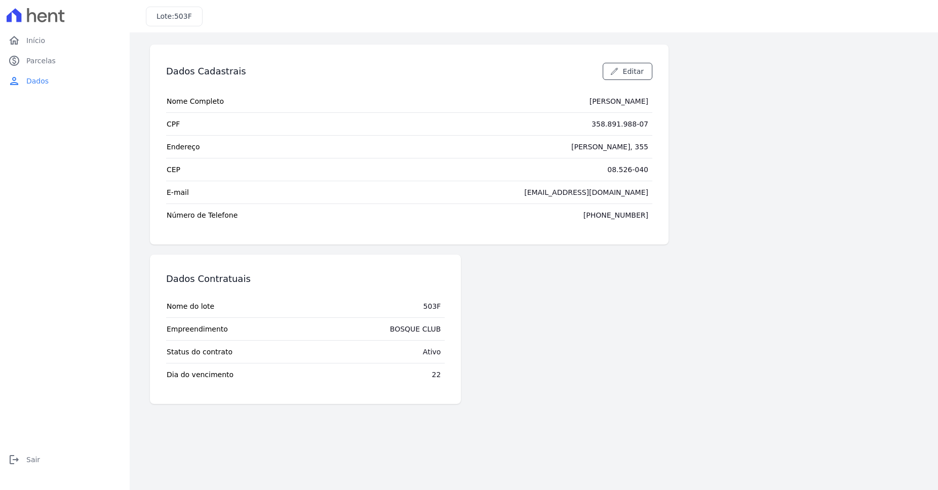 This screenshot has height=490, width=938. I want to click on span: Número de Telefone, so click(202, 215).